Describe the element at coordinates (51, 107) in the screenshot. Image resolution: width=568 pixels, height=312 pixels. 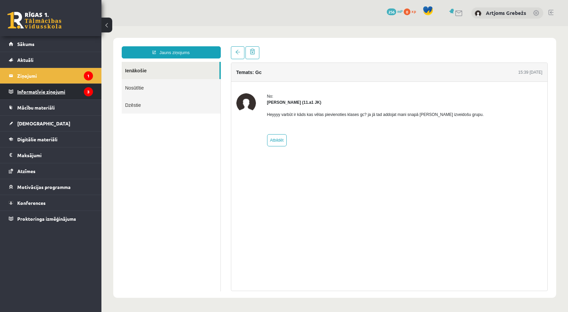
I see `a: Mācību materiāli` at that location.